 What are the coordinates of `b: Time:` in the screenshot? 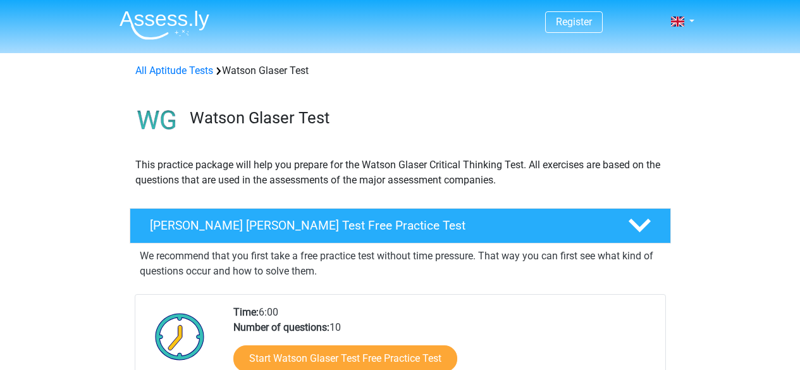 It's located at (246, 312).